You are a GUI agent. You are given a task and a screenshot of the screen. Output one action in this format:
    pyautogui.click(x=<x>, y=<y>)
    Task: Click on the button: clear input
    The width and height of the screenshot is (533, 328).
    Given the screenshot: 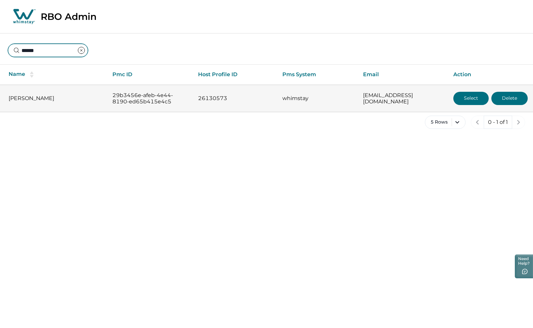 What is the action you would take?
    pyautogui.click(x=81, y=50)
    